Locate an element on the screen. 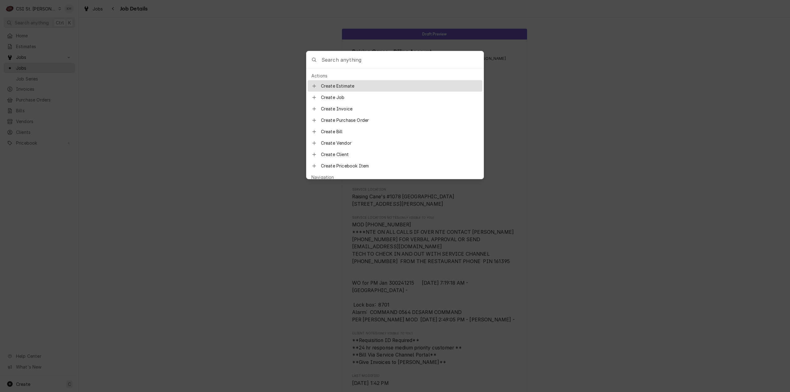 This screenshot has height=392, width=790. input: Search anything is located at coordinates (403, 60).